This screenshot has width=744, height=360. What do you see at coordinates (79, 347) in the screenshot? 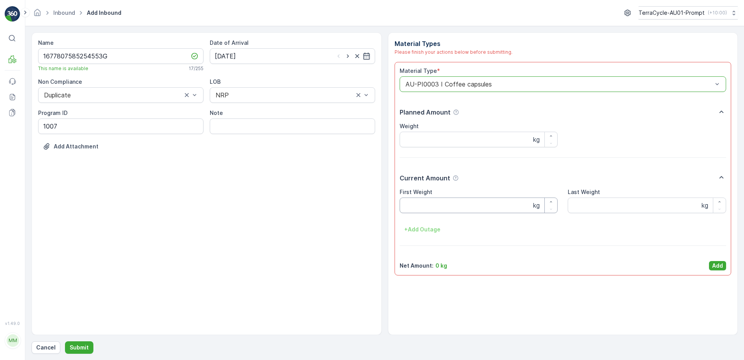
I see `p: Submit` at bounding box center [79, 347].